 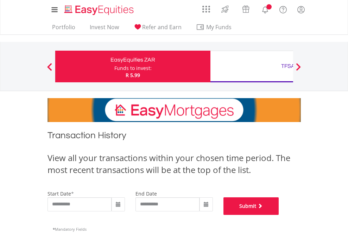 What do you see at coordinates (301, 10) in the screenshot?
I see `a: My Profile` at bounding box center [301, 10].